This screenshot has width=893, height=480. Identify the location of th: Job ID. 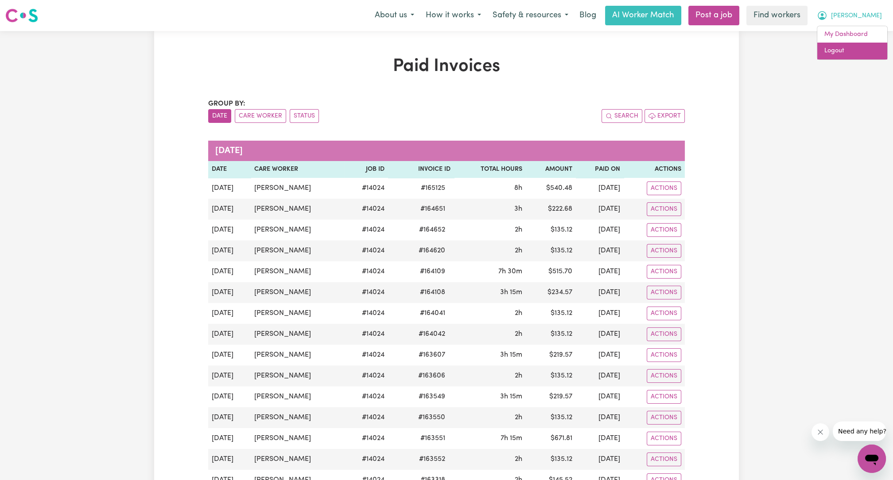
(367, 169).